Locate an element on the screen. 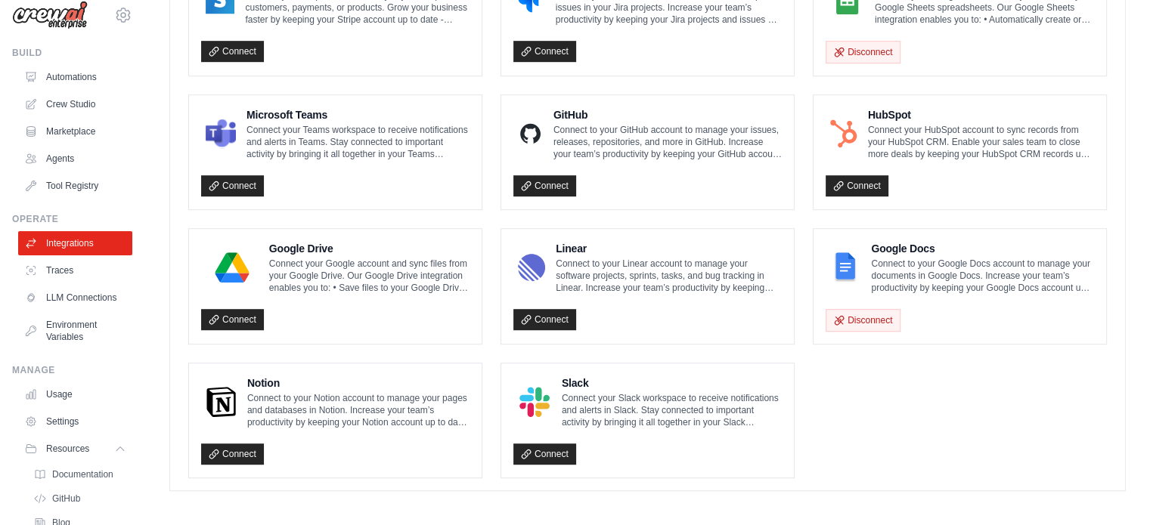  img: Slack Logo is located at coordinates (535, 402).